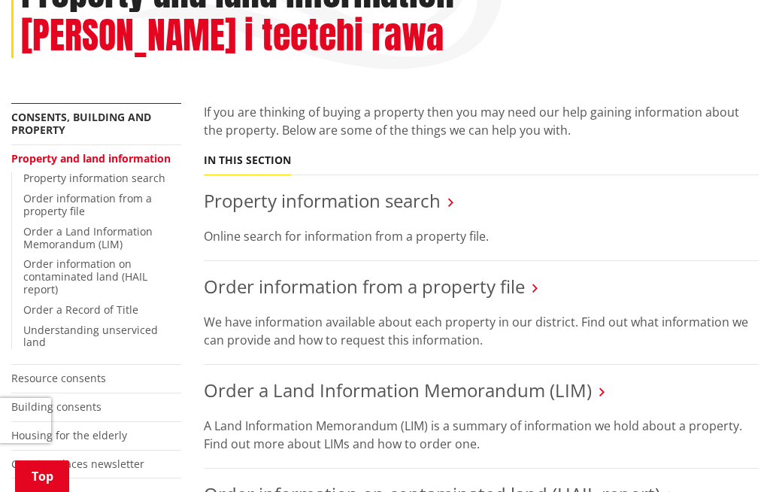 The width and height of the screenshot is (770, 492). Describe the element at coordinates (80, 309) in the screenshot. I see `a: Order a Record of Title` at that location.